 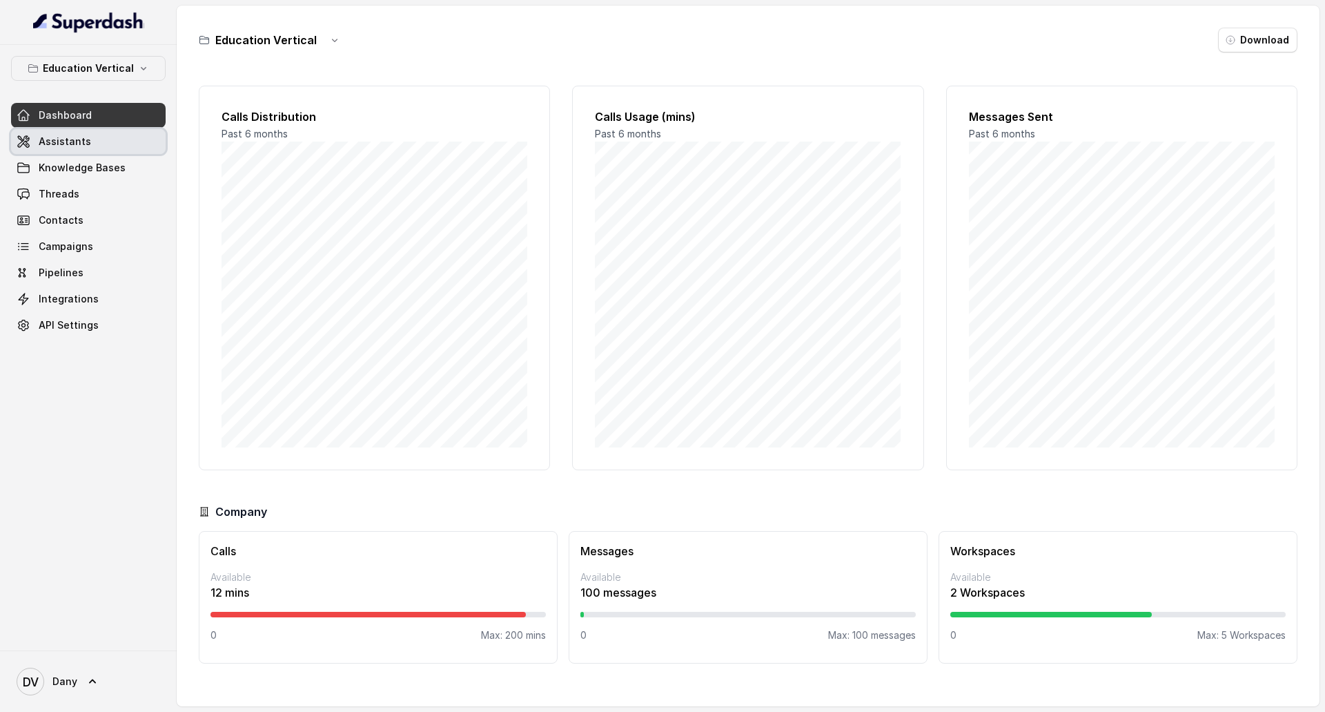 What do you see at coordinates (88, 194) in the screenshot?
I see `a: Threads` at bounding box center [88, 194].